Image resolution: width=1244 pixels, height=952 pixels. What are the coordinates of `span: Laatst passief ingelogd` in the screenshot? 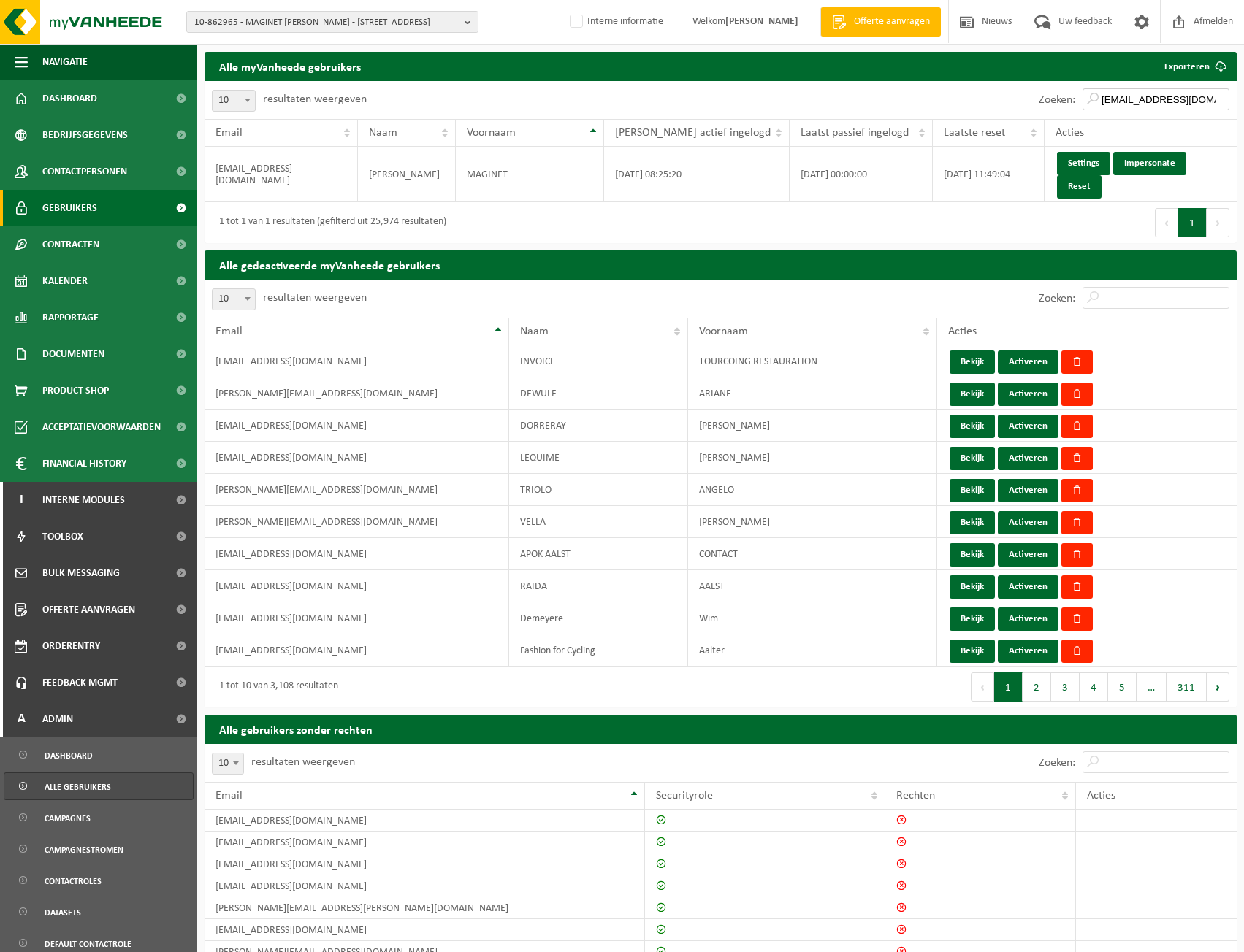 It's located at (855, 133).